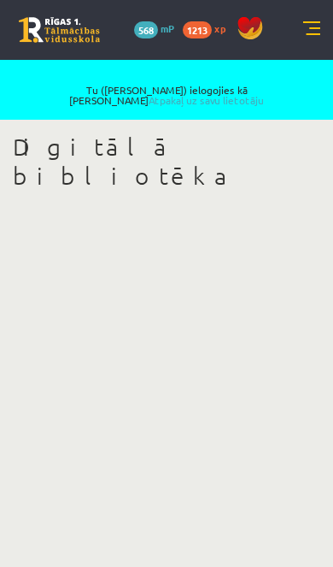 This screenshot has height=567, width=333. Describe the element at coordinates (167, 161) in the screenshot. I see `h1: Digitālā bibliotēka` at that location.